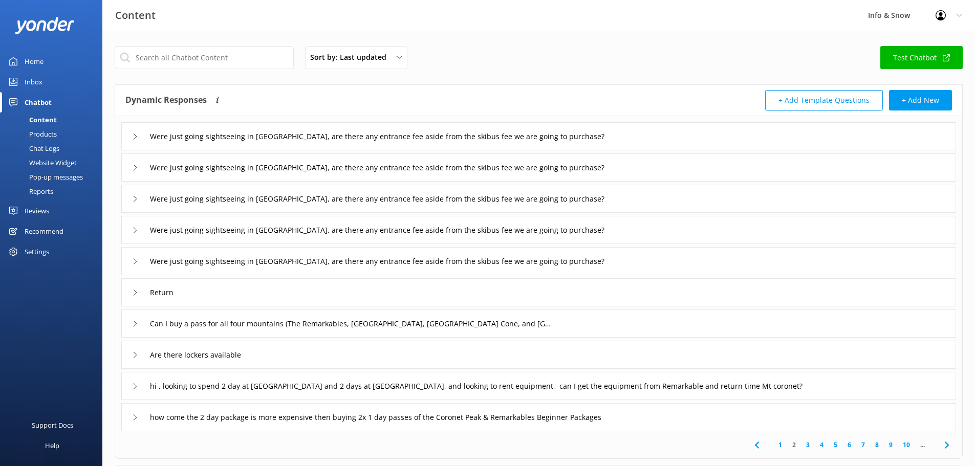 The width and height of the screenshot is (975, 466). Describe the element at coordinates (835, 445) in the screenshot. I see `a: 5` at that location.